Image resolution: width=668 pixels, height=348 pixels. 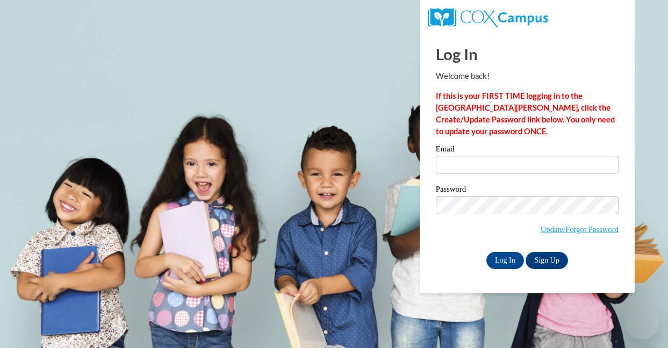 I want to click on a: Sign Up, so click(x=547, y=261).